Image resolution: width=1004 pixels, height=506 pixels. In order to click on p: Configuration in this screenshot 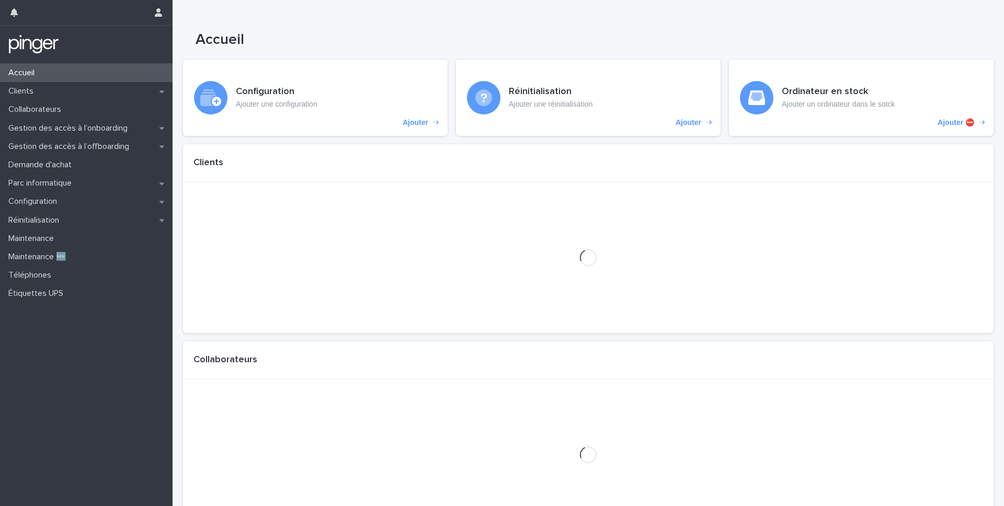, I will do `click(35, 201)`.